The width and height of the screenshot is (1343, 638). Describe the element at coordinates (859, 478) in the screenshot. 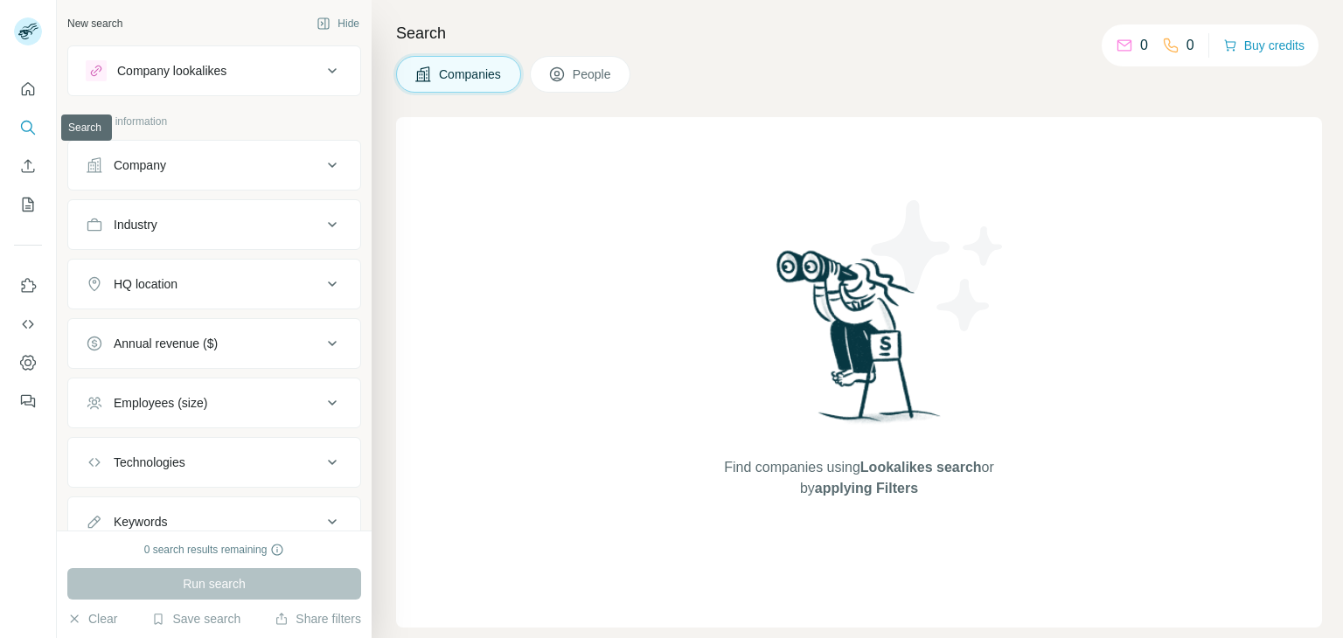

I see `span: Find companies using or by` at that location.